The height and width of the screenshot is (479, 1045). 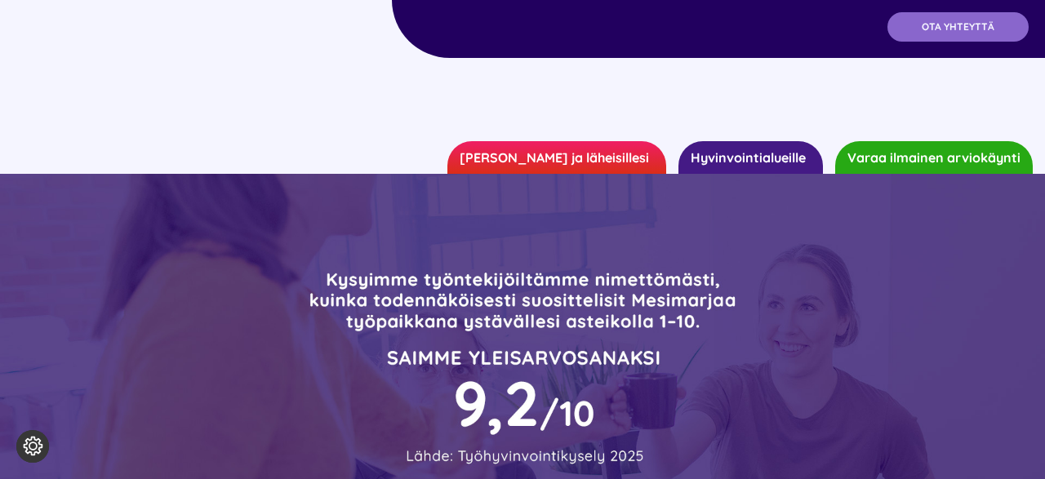 What do you see at coordinates (957, 27) in the screenshot?
I see `a: OTA YHTEYTTÄ` at bounding box center [957, 27].